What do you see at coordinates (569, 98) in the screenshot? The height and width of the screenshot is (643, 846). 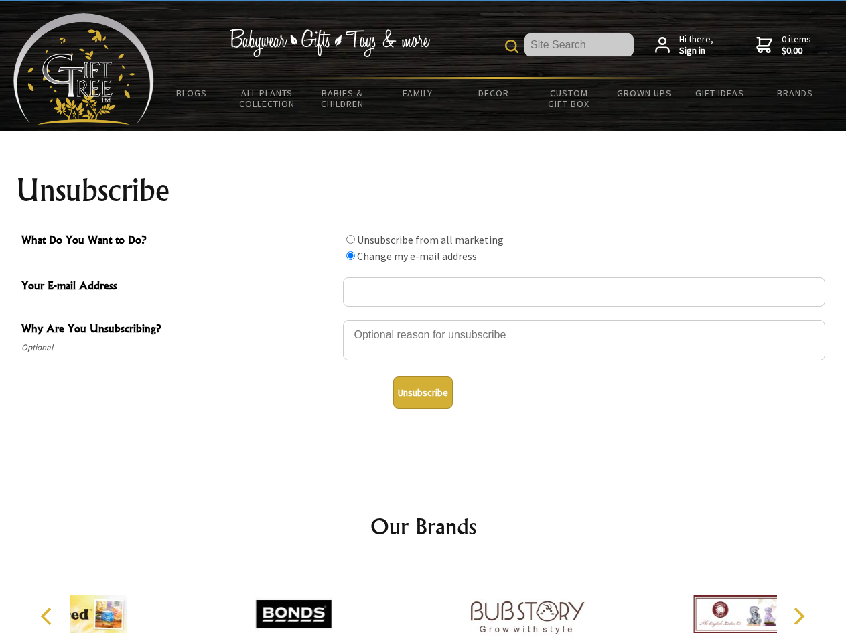 I see `a: Custom Gift Box` at bounding box center [569, 98].